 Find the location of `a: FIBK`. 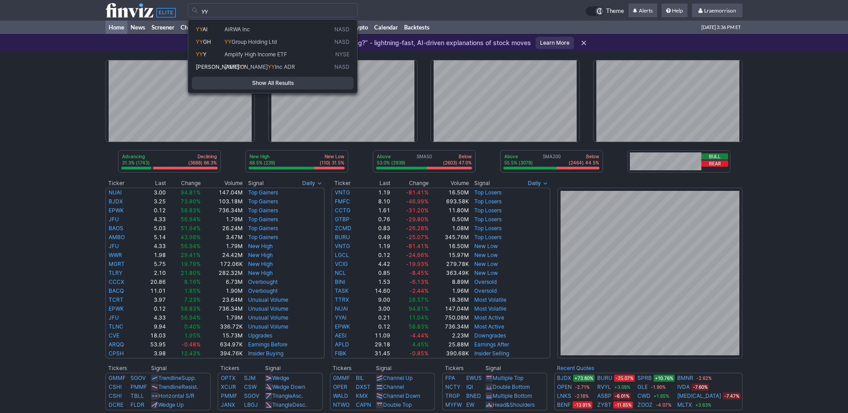

a: FIBK is located at coordinates (341, 353).